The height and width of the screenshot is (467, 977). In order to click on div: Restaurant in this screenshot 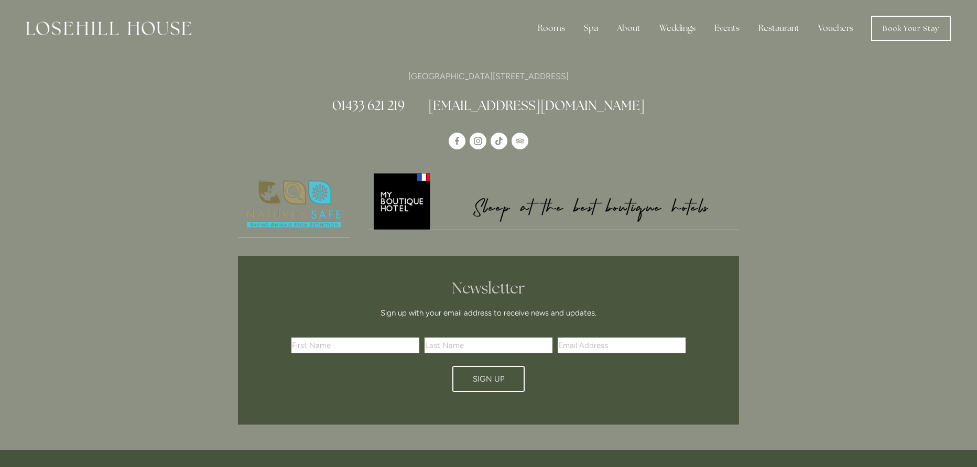, I will do `click(779, 28)`.